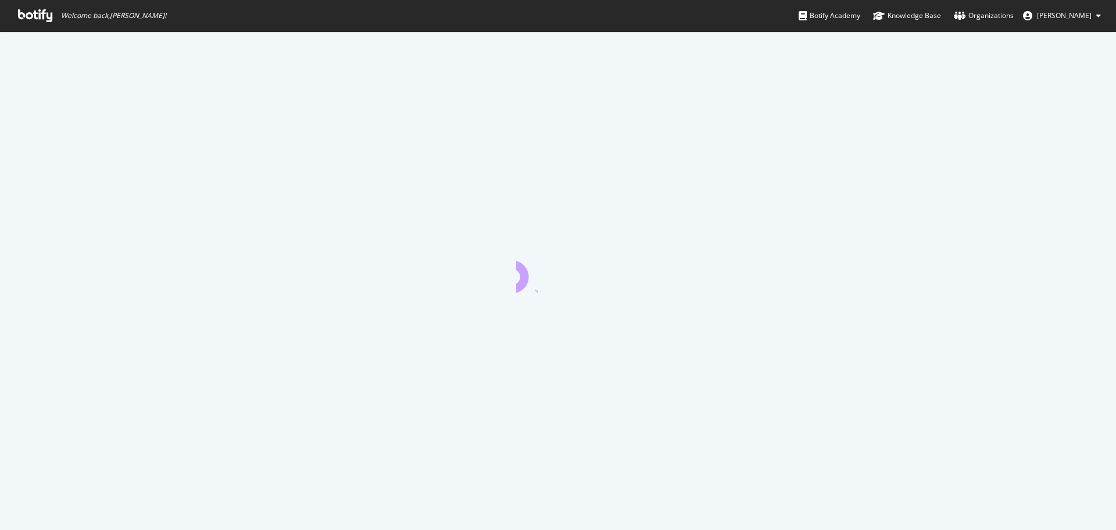 The width and height of the screenshot is (1116, 530). What do you see at coordinates (983, 16) in the screenshot?
I see `div: Organizations` at bounding box center [983, 16].